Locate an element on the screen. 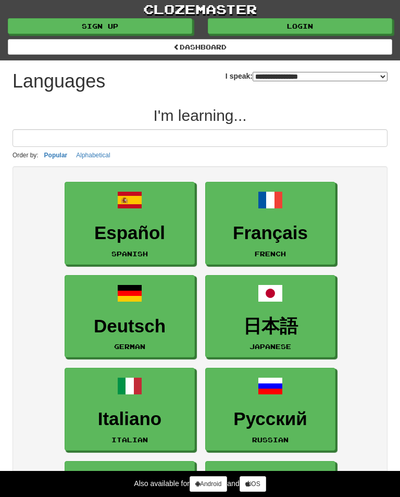 The width and height of the screenshot is (400, 497). a: dashboard is located at coordinates (200, 47).